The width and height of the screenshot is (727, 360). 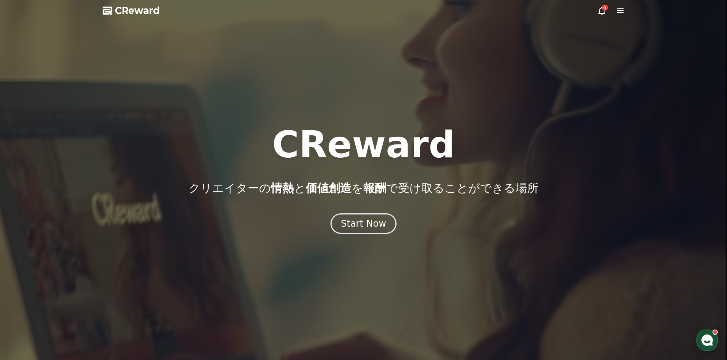 I want to click on span: ホーム, so click(x=26, y=256).